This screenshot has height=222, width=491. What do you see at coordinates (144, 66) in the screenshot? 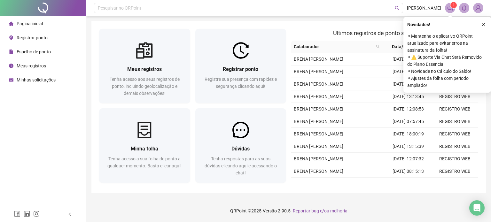
I see `a: Meus registrosTenha acesso aos seus registros de ponto, incluindo geolocalização e demais observa...` at bounding box center [144, 66].